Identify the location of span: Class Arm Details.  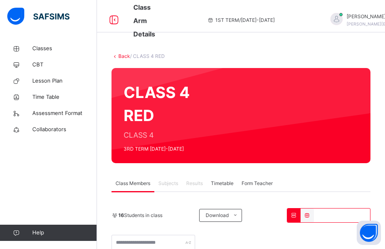
(144, 21).